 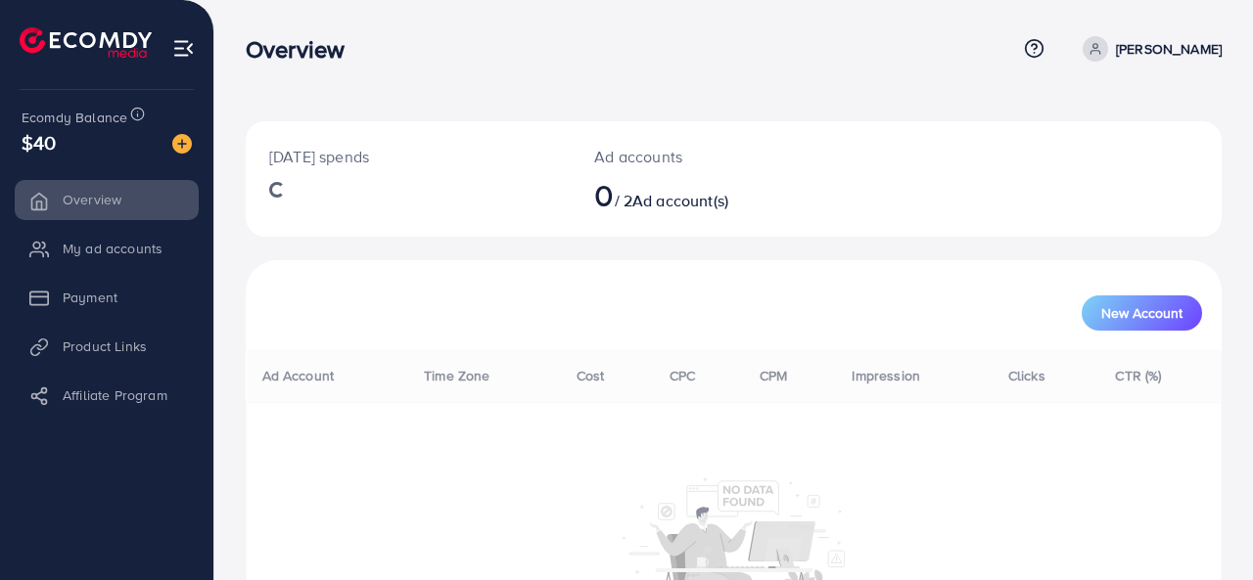 What do you see at coordinates (85, 42) in the screenshot?
I see `img: logo` at bounding box center [85, 42].